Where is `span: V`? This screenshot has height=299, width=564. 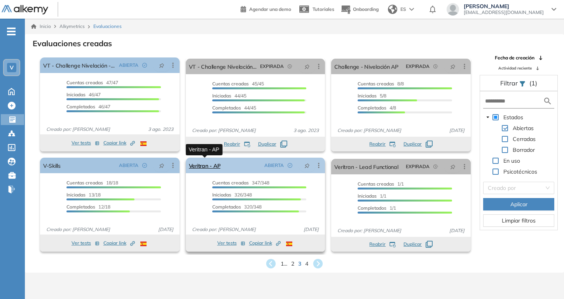
span: V is located at coordinates (12, 68).